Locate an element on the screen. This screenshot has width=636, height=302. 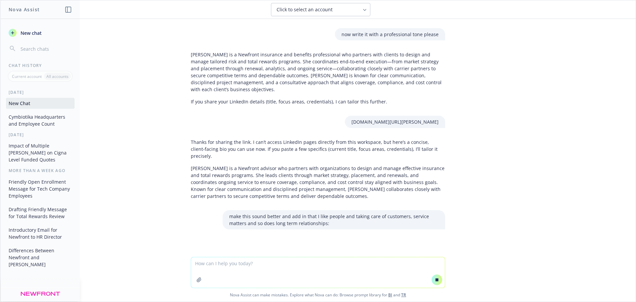
a: BI is located at coordinates (390, 294).